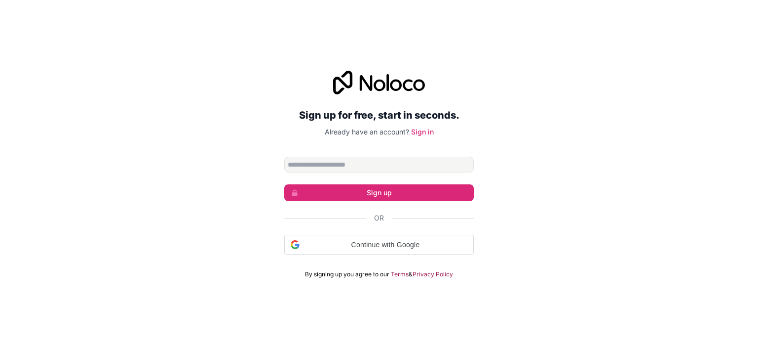  What do you see at coordinates (400, 274) in the screenshot?
I see `a: Terms` at bounding box center [400, 274].